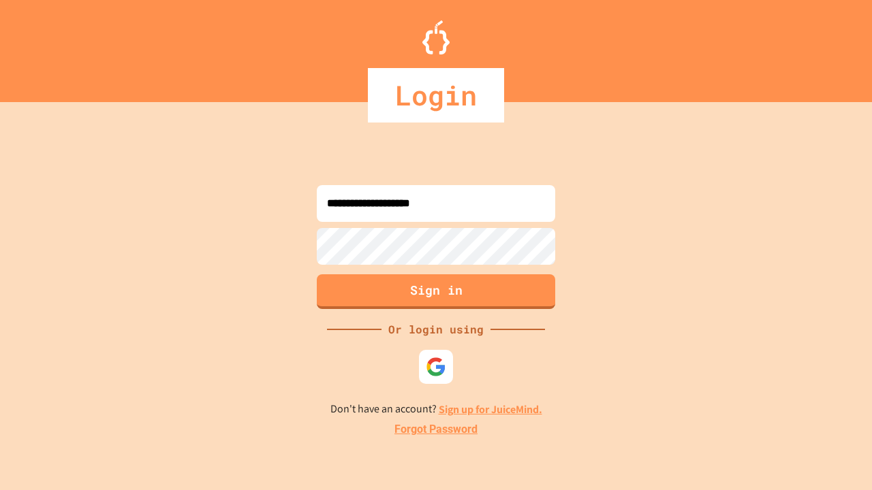  I want to click on a: Forgot Password, so click(436, 430).